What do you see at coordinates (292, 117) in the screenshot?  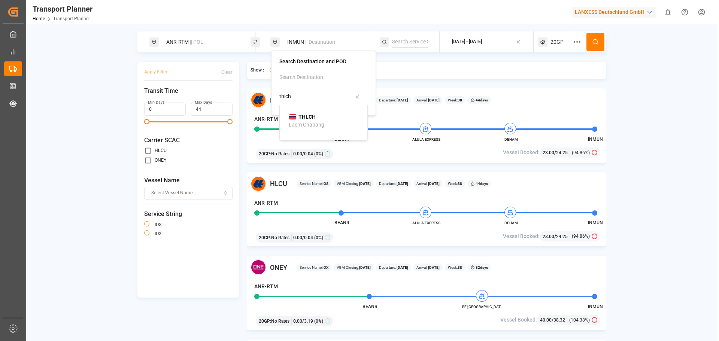 I see `img: country` at bounding box center [292, 117].